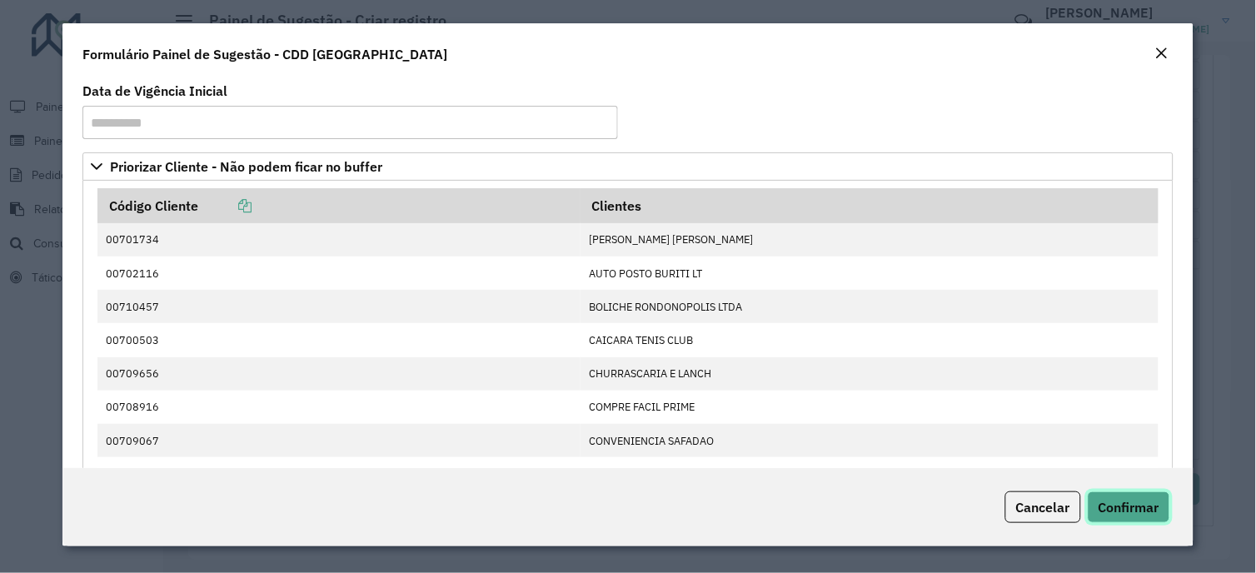 This screenshot has width=1256, height=573. I want to click on td: 00709770, so click(339, 474).